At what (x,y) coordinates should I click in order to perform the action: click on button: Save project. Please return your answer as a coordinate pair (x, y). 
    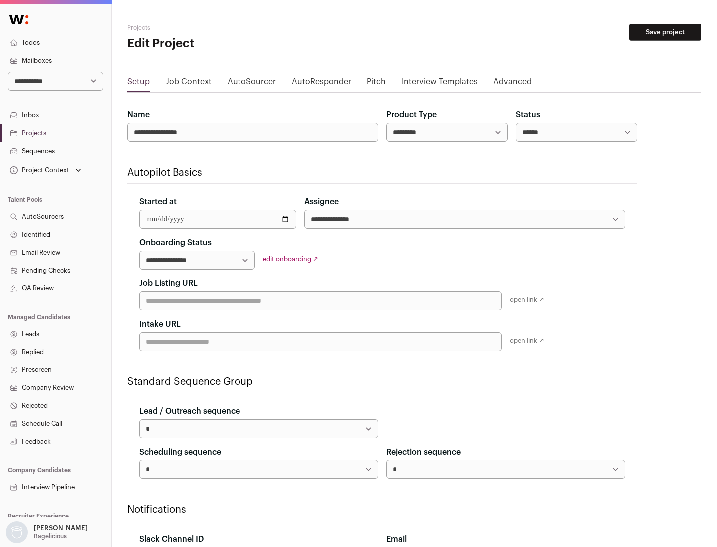
    Looking at the image, I should click on (665, 32).